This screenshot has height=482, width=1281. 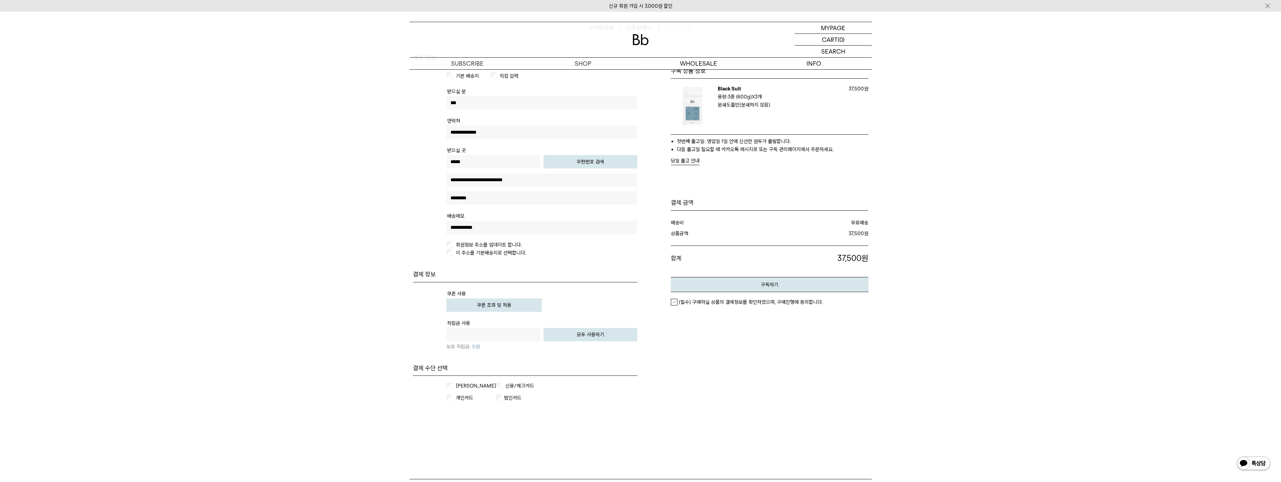 I want to click on dt: 합계, so click(x=715, y=258).